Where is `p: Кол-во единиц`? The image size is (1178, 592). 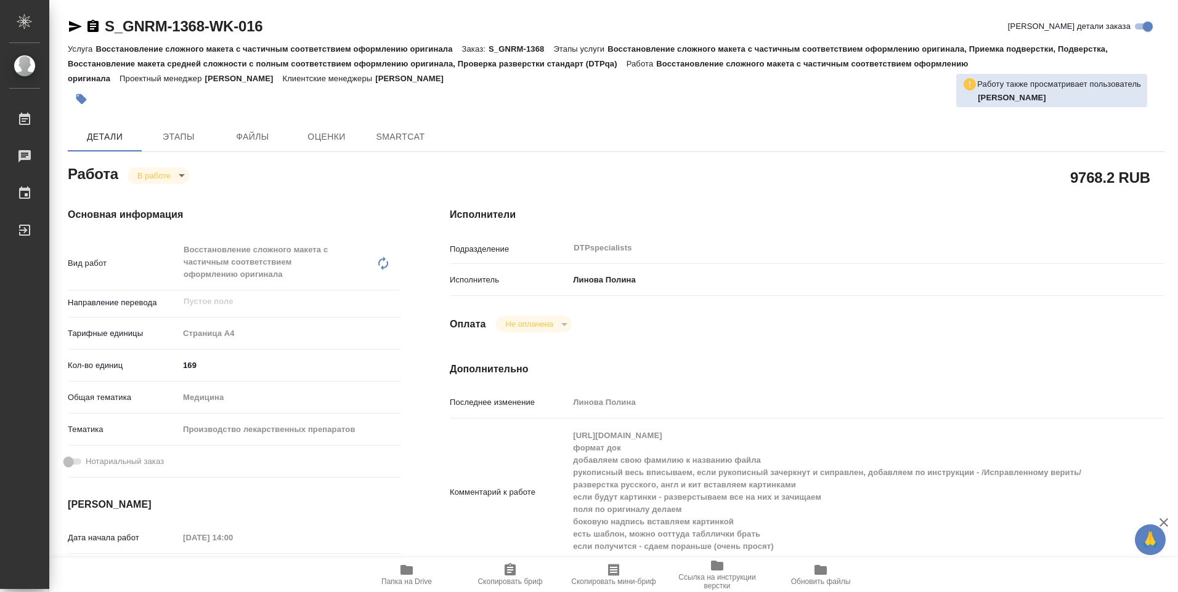
p: Кол-во единиц is located at coordinates (123, 366).